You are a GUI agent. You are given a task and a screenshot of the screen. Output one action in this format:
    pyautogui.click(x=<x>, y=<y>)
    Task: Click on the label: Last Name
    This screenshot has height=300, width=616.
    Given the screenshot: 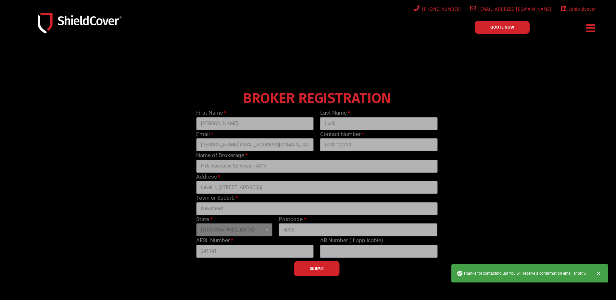 What is the action you would take?
    pyautogui.click(x=335, y=113)
    